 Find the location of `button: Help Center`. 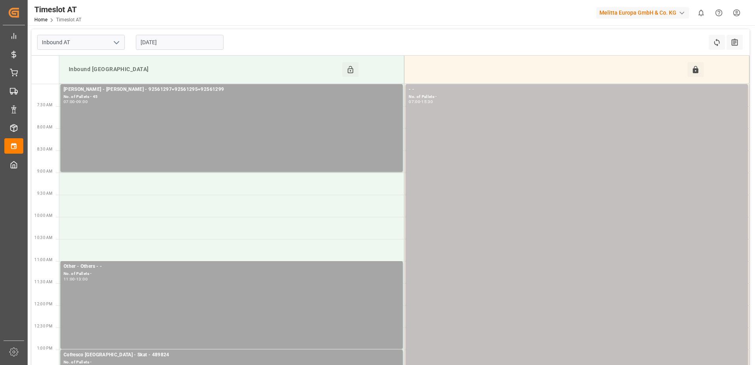

button: Help Center is located at coordinates (719, 13).